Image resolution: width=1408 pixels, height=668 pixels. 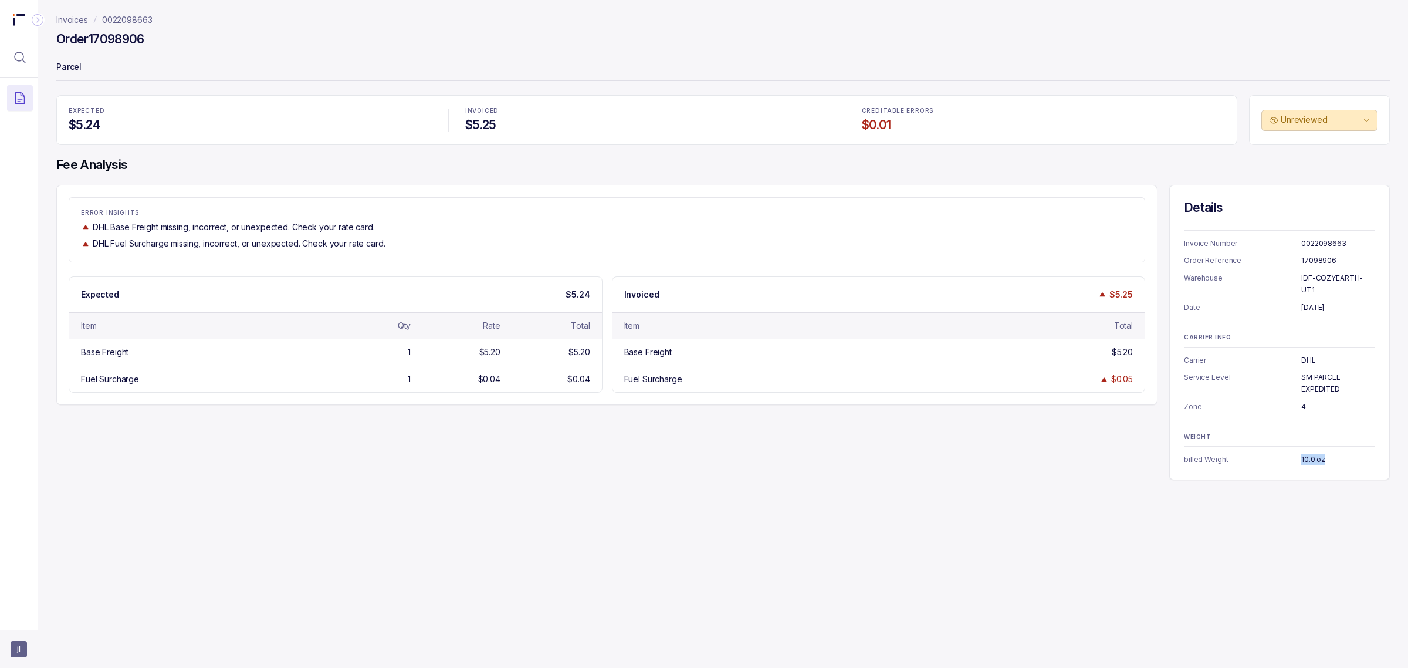 What do you see at coordinates (1122, 379) in the screenshot?
I see `div: $0.05` at bounding box center [1122, 379].